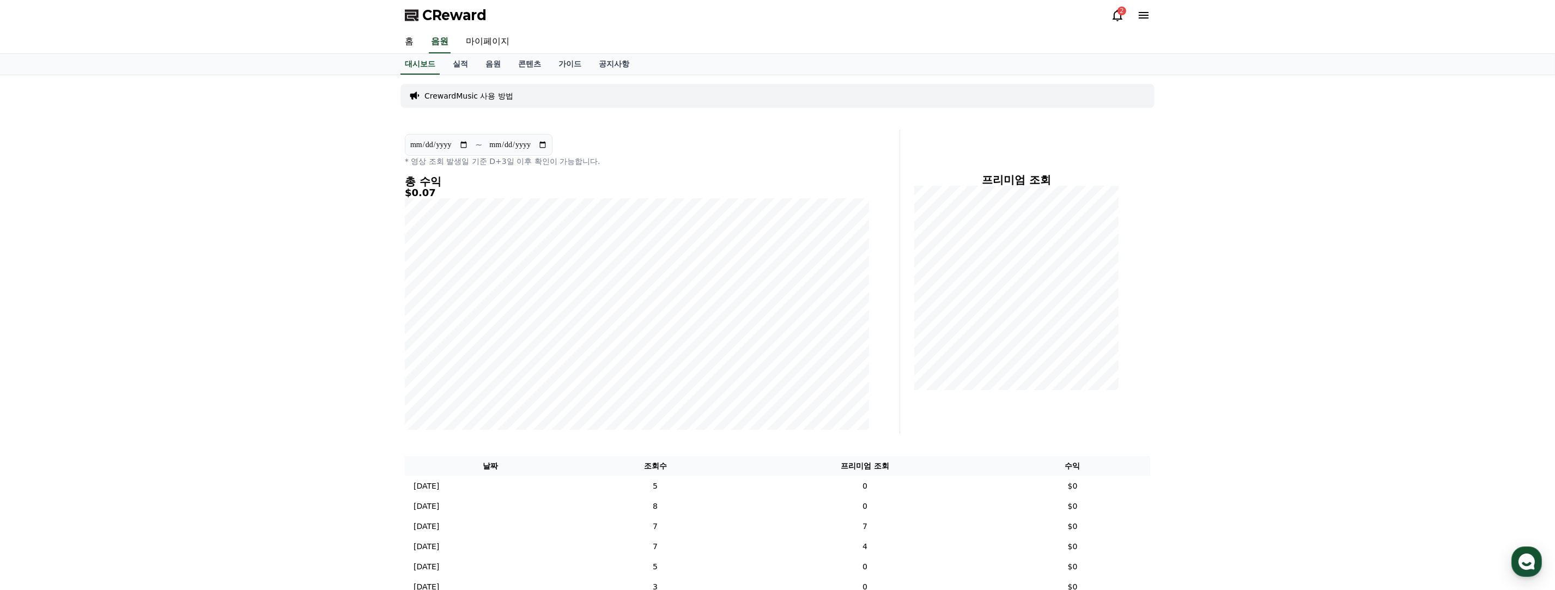 The image size is (1555, 590). Describe the element at coordinates (469, 96) in the screenshot. I see `a: CrewardMusic 사용 방법` at that location.